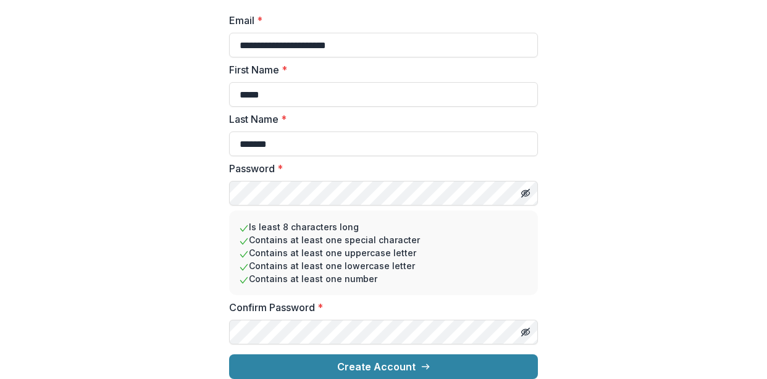 This screenshot has height=379, width=767. What do you see at coordinates (383, 227) in the screenshot?
I see `li: Is least 8 characters long` at bounding box center [383, 227].